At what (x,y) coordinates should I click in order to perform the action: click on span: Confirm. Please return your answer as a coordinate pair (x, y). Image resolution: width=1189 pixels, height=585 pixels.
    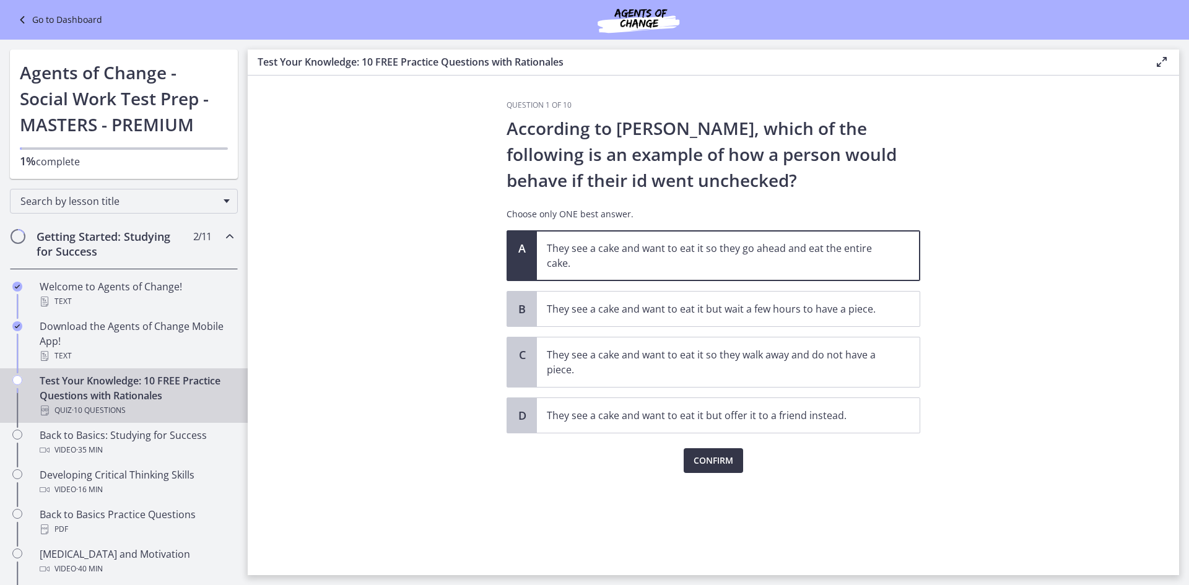
    Looking at the image, I should click on (713, 461).